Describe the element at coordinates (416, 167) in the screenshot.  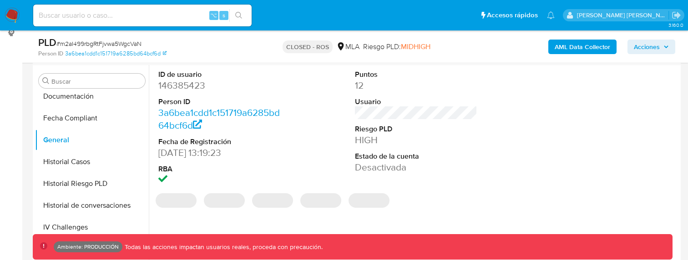
I see `dd: Desactivada` at that location.